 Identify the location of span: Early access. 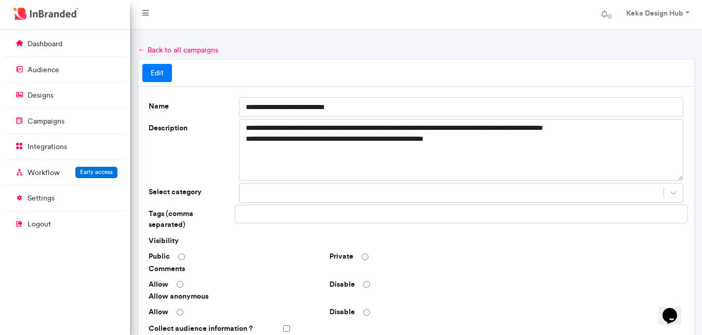
(96, 172).